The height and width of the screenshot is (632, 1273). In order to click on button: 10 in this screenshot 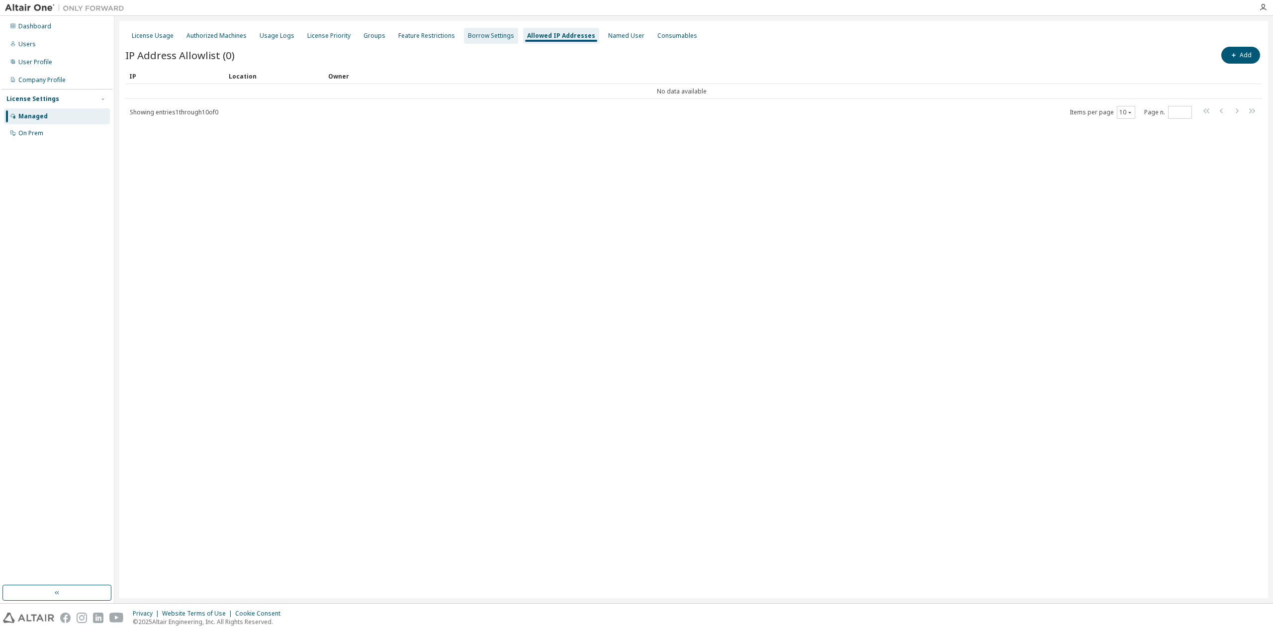, I will do `click(1126, 112)`.